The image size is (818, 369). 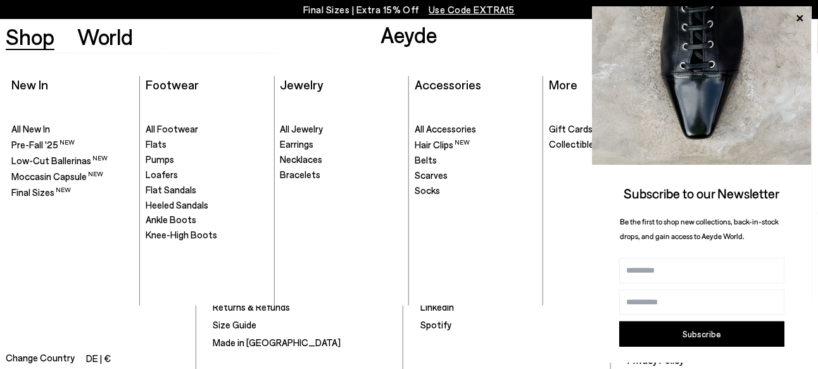 What do you see at coordinates (234, 324) in the screenshot?
I see `a: Size Guide` at bounding box center [234, 324].